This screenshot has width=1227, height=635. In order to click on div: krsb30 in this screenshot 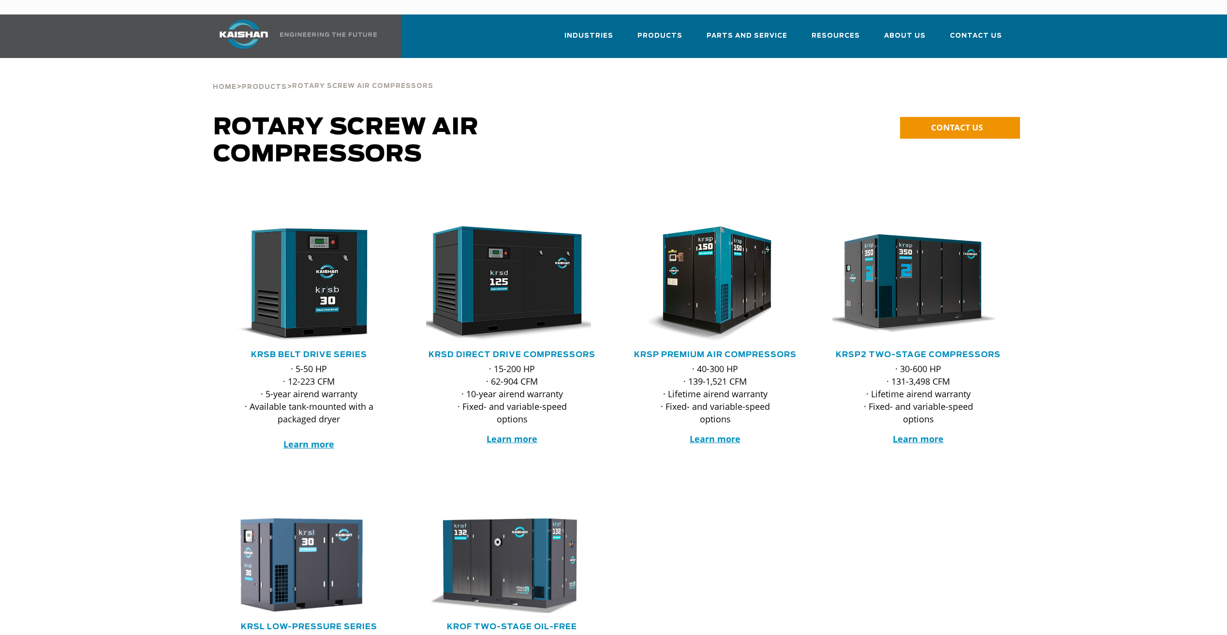, I will do `click(309, 284)`.